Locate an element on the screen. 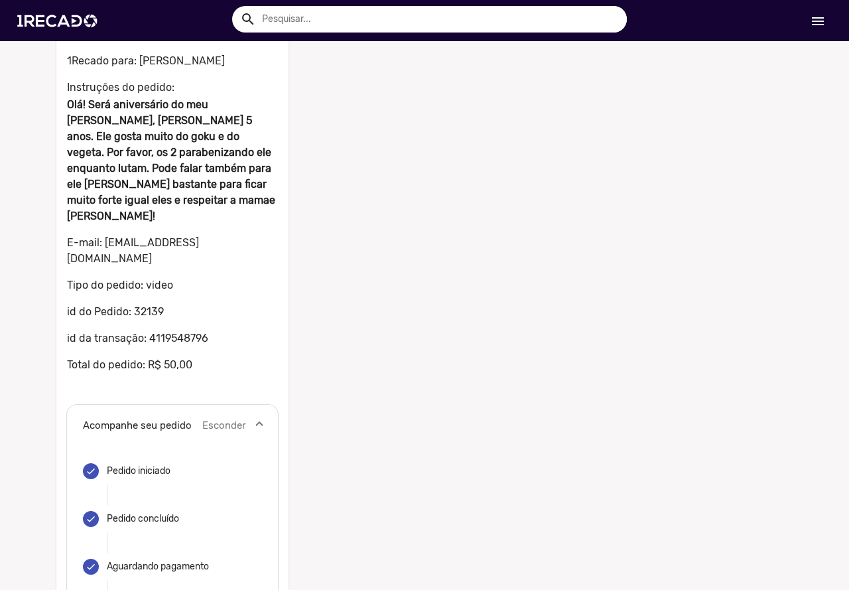 The height and width of the screenshot is (590, 849). p: id do Pedido: 32139 is located at coordinates (172, 312).